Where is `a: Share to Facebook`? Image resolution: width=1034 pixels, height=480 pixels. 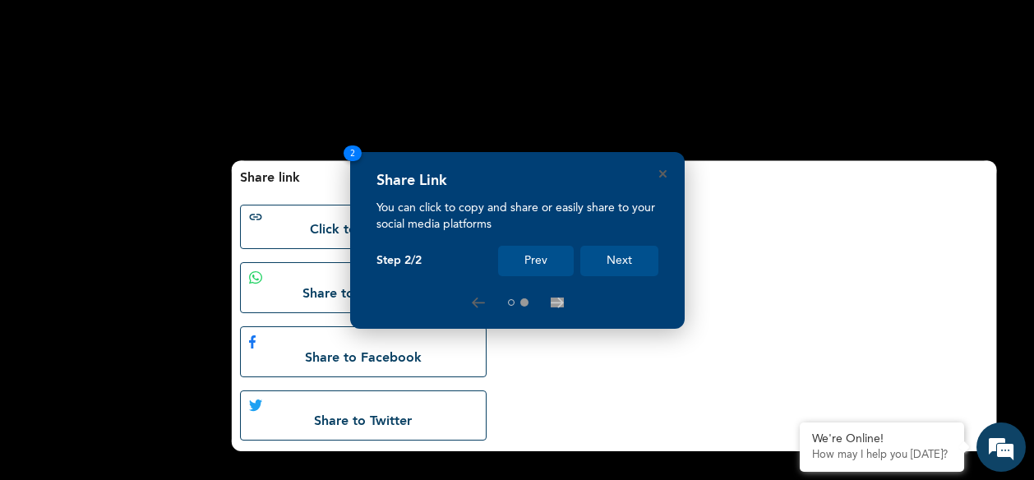 a: Share to Facebook is located at coordinates (363, 352).